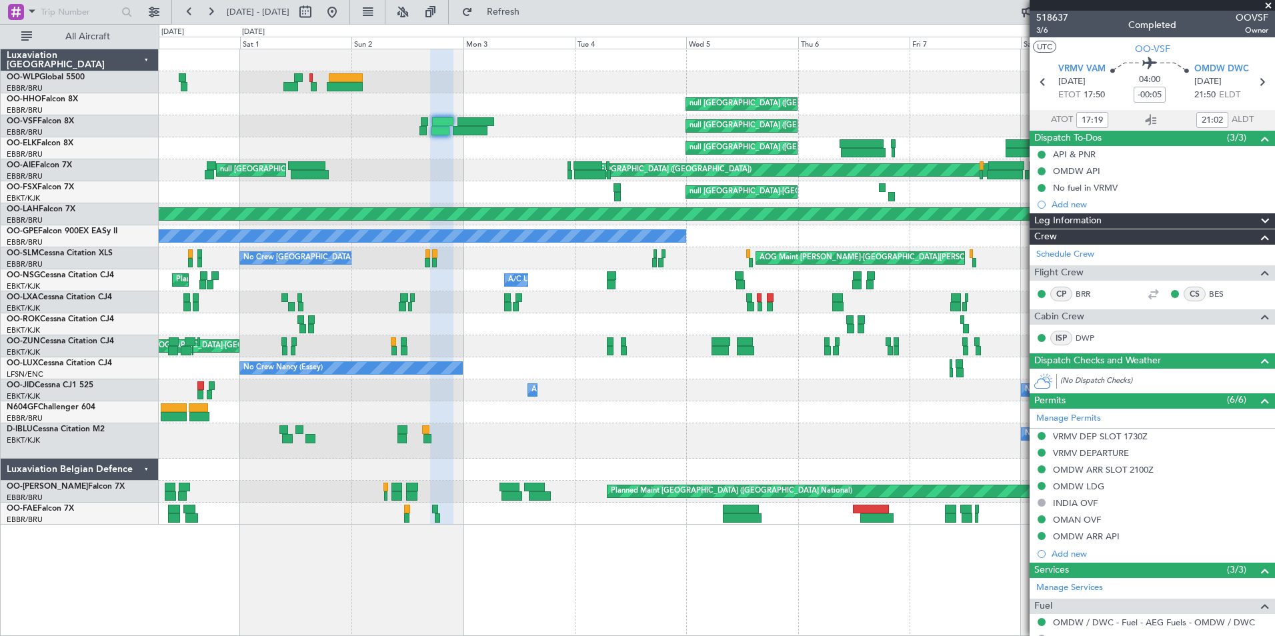  Describe the element at coordinates (55, 429) in the screenshot. I see `a: D-IBLUCessna Citation M2` at that location.